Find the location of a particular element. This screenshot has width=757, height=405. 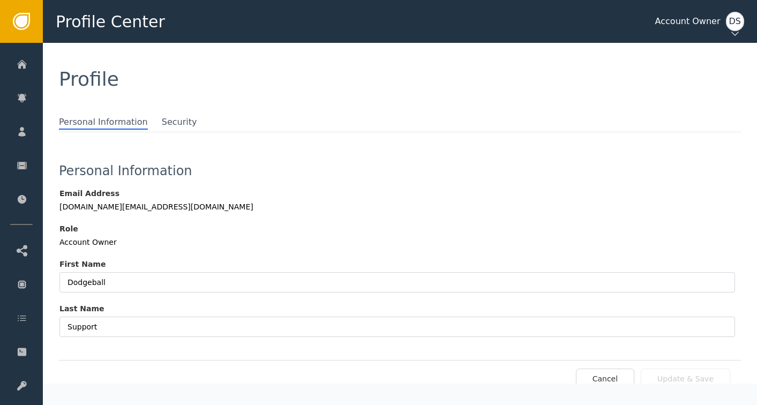

div: Last Name is located at coordinates (397, 309).